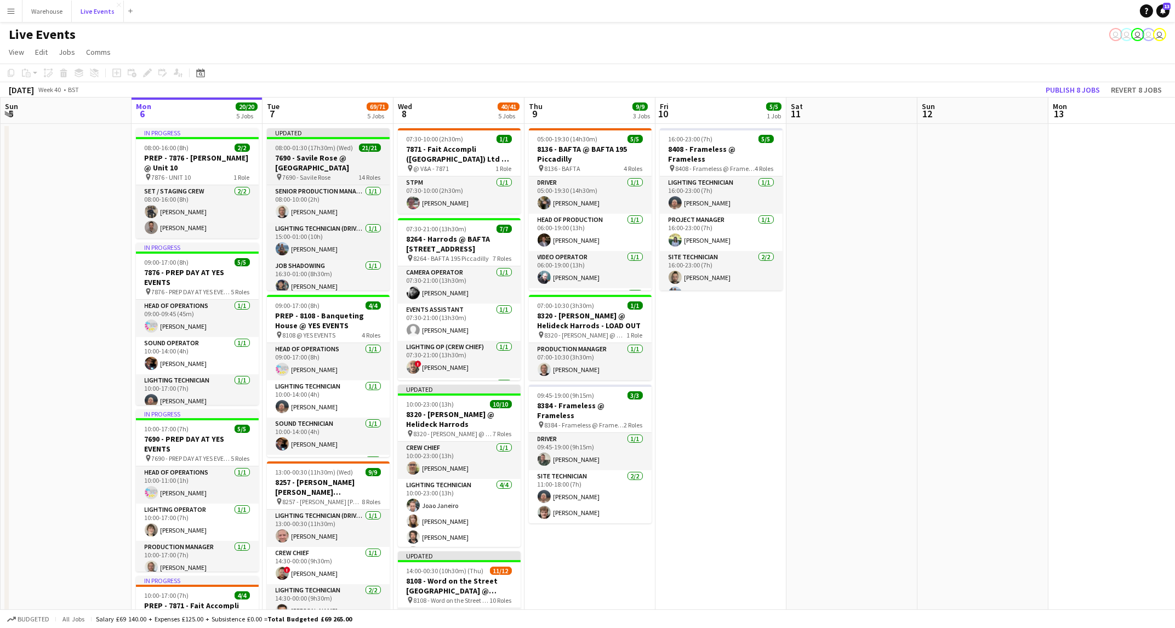 This screenshot has width=1175, height=628. Describe the element at coordinates (310, 619) in the screenshot. I see `span: Total Budgeted £69 265.00` at that location.